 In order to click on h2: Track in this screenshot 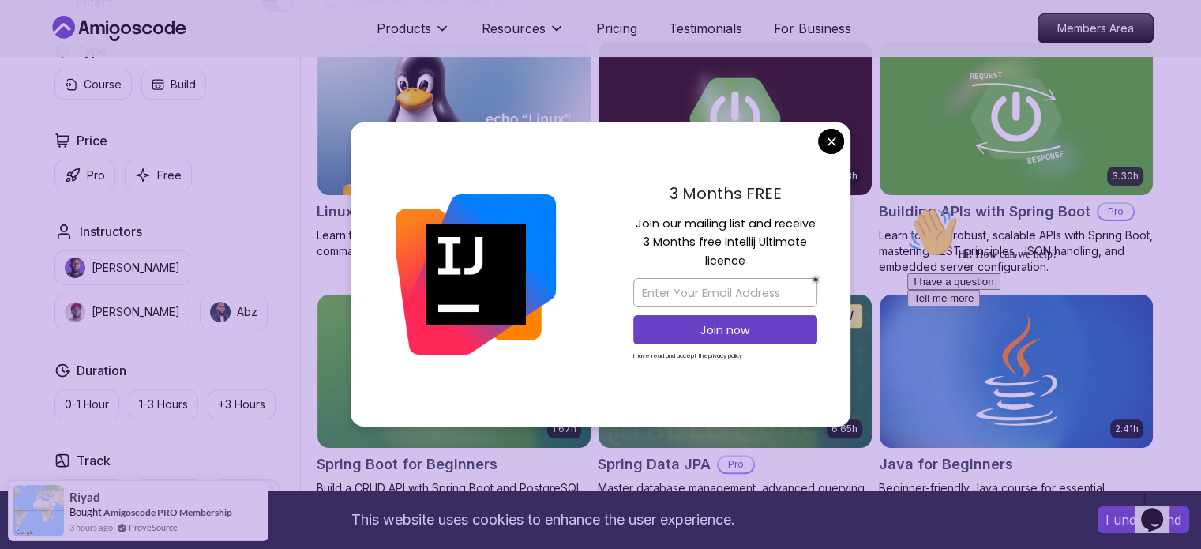, I will do `click(93, 460)`.